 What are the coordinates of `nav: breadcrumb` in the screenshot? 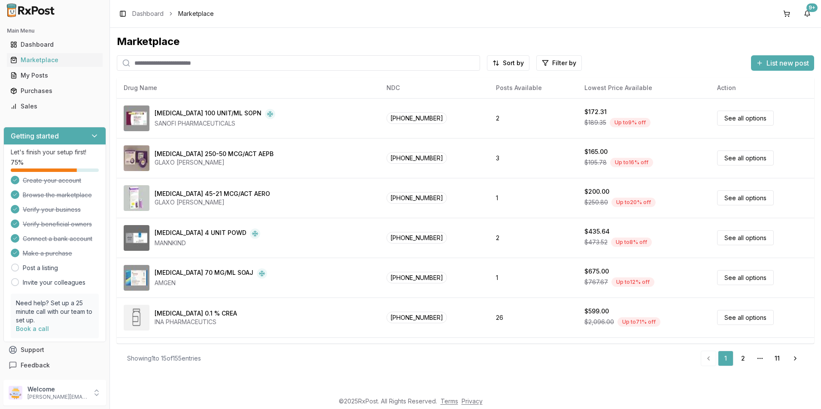 It's located at (173, 14).